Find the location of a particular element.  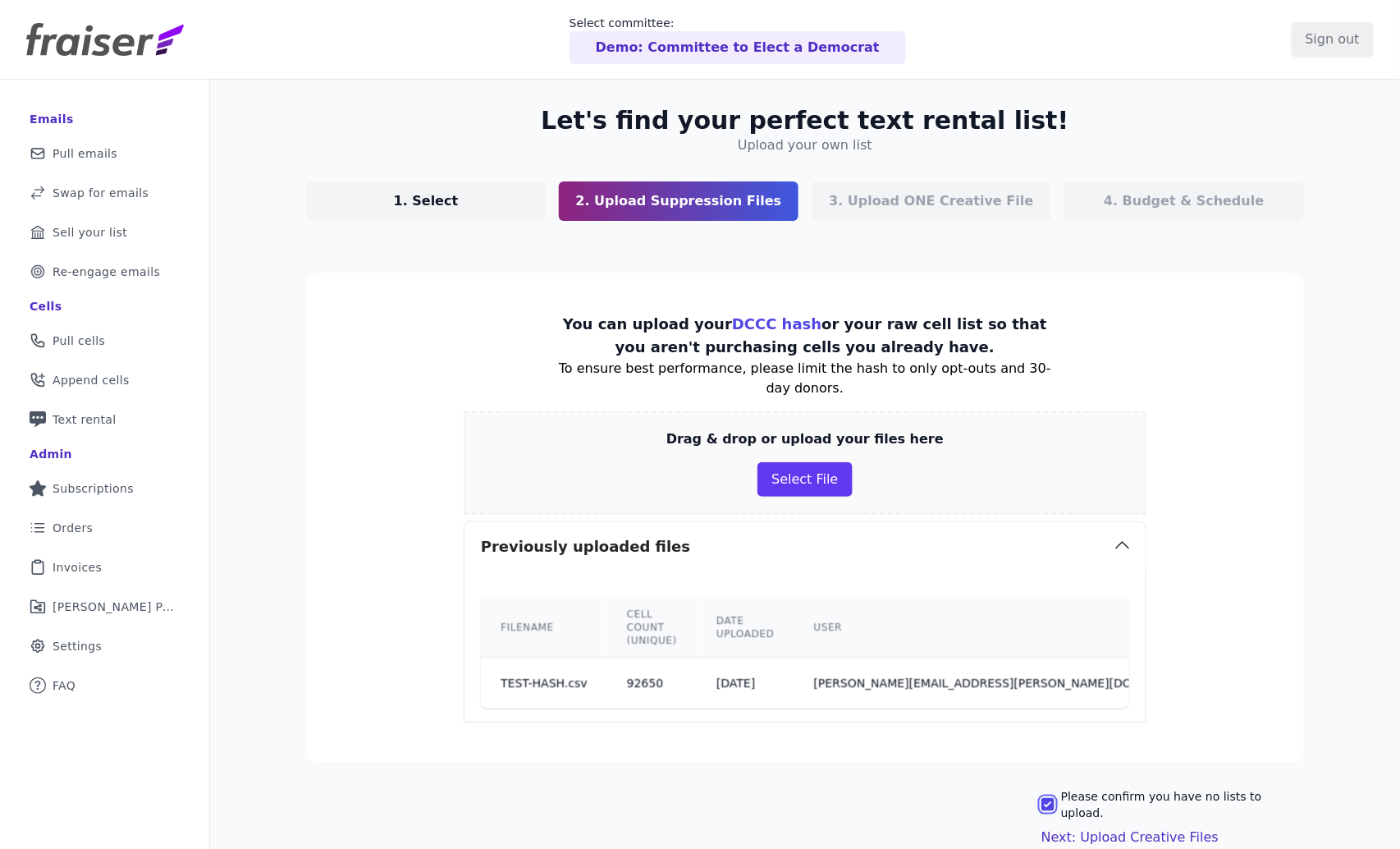

p: 1. Select is located at coordinates (426, 201).